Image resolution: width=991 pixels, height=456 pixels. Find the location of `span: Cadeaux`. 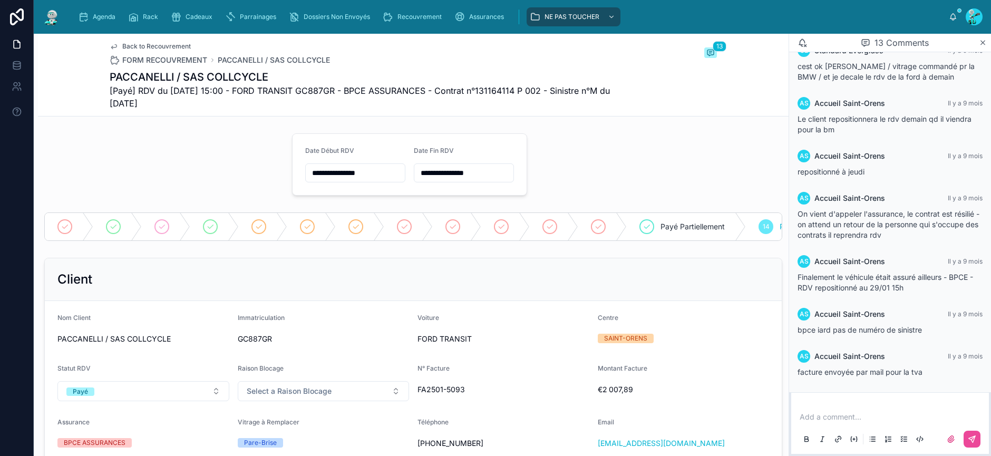

span: Cadeaux is located at coordinates (199, 17).